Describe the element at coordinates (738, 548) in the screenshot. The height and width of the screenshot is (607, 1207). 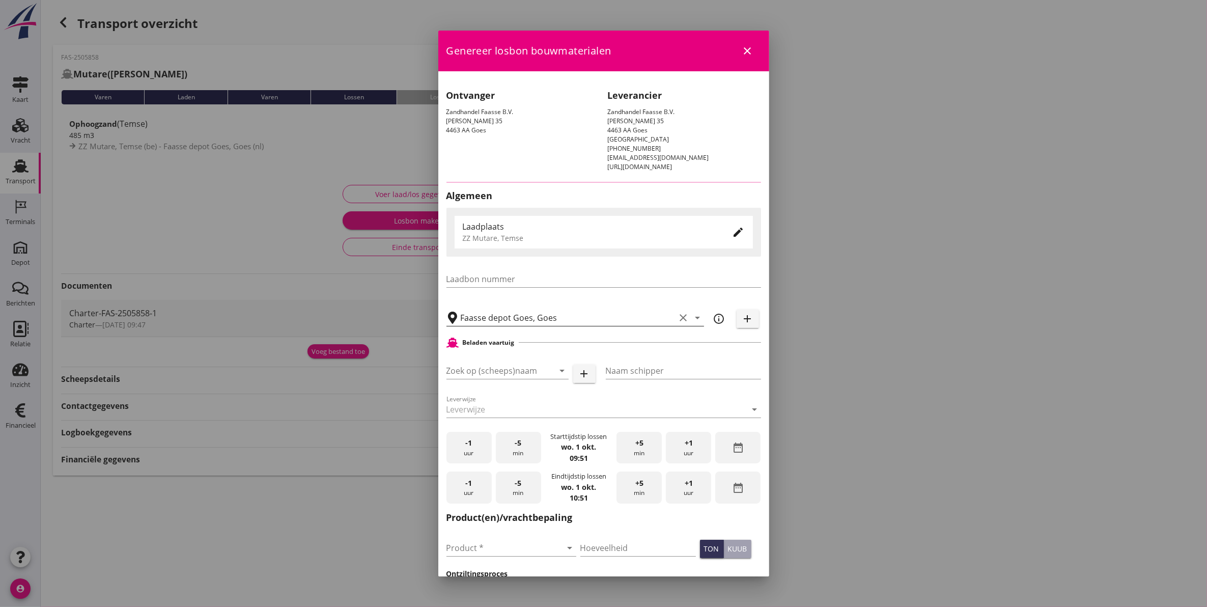
I see `div: kuub` at that location.